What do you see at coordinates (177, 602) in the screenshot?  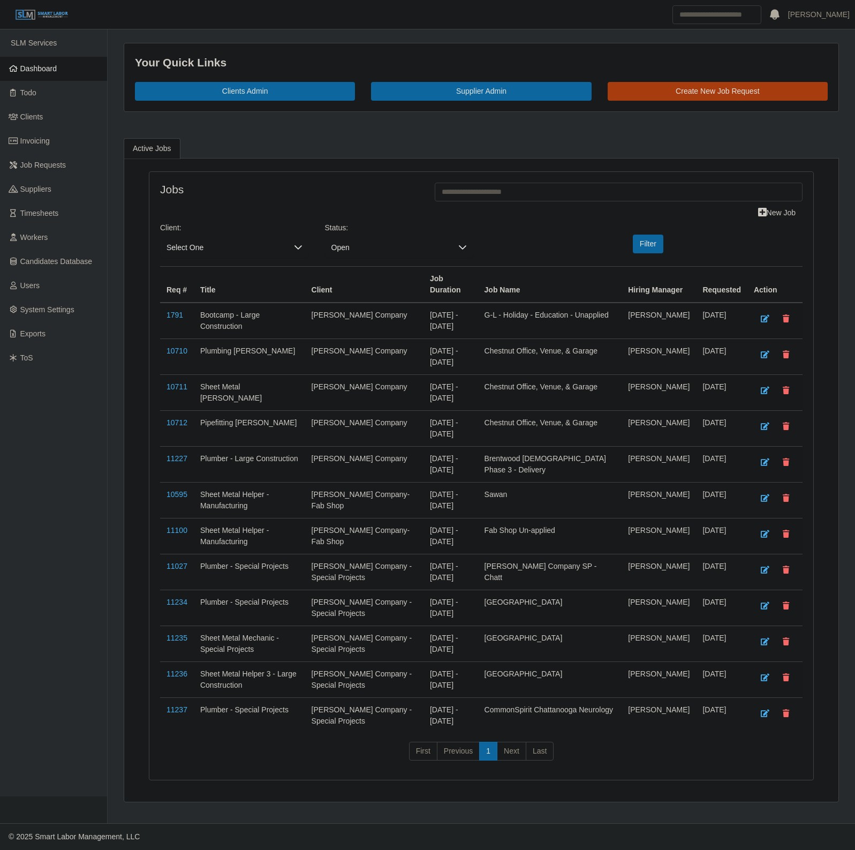 I see `a: 11234` at bounding box center [177, 602].